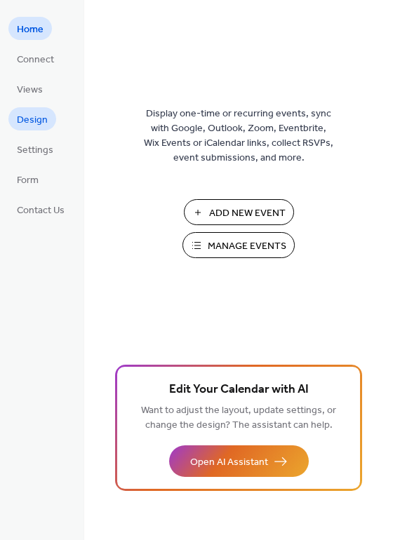 This screenshot has height=540, width=393. What do you see at coordinates (27, 180) in the screenshot?
I see `span: Form` at bounding box center [27, 180].